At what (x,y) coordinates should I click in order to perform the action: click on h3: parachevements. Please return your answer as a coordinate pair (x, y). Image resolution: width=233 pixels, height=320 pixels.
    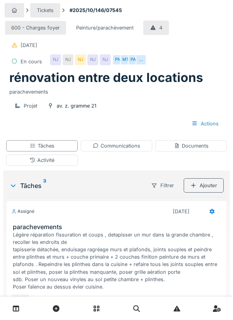
    Looking at the image, I should click on (118, 226).